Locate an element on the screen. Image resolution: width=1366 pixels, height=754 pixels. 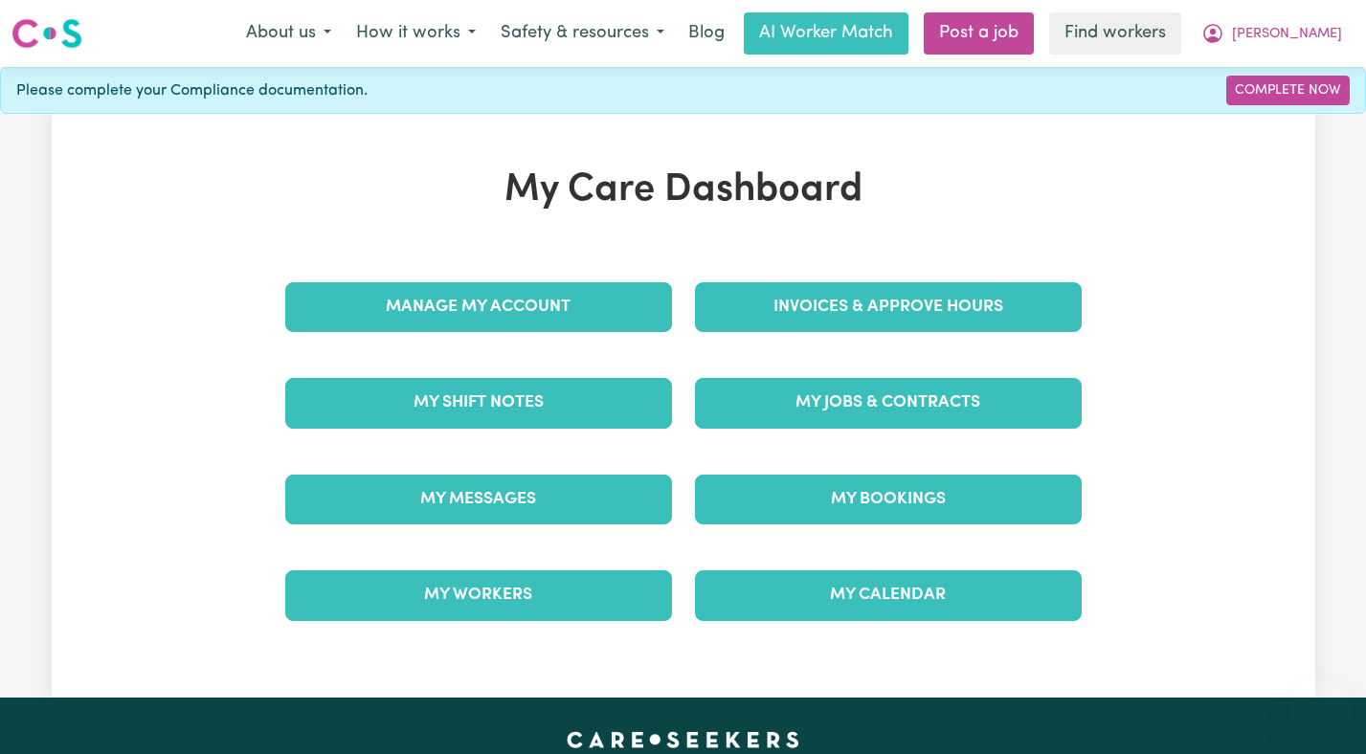
a: My Jobs & Contracts is located at coordinates (888, 403).